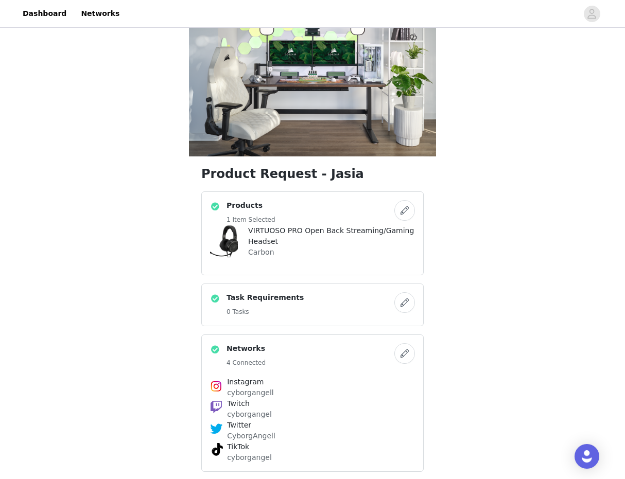 The width and height of the screenshot is (625, 479). I want to click on img: VIRTUOSO PRO Open Back Streaming/Gaming Headset, so click(224, 242).